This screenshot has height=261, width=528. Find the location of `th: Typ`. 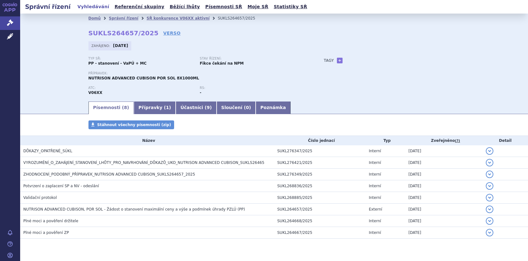

th: Typ is located at coordinates (385, 140).